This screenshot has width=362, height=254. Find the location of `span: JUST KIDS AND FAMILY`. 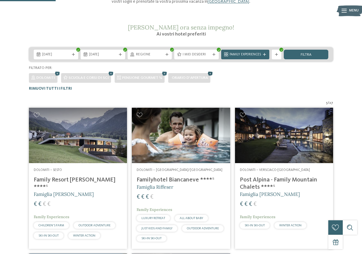

span: JUST KIDS AND FAMILY is located at coordinates (157, 228).